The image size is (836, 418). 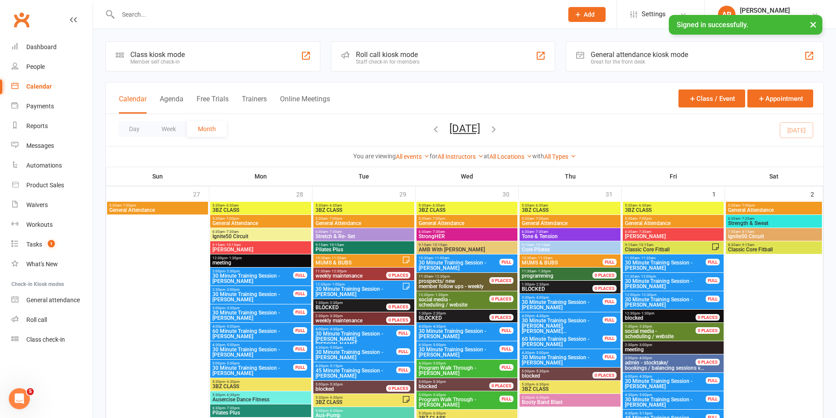 What do you see at coordinates (52, 106) in the screenshot?
I see `a: Payments` at bounding box center [52, 106].